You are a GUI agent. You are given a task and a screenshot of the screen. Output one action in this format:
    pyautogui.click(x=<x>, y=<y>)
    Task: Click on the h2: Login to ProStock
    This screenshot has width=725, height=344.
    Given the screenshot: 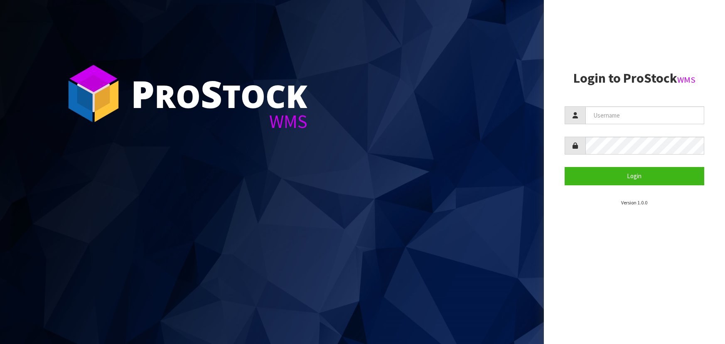 What is the action you would take?
    pyautogui.click(x=634, y=78)
    